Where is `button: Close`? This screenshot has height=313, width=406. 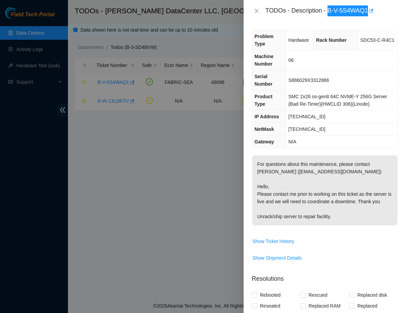
button: Close is located at coordinates (256, 11).